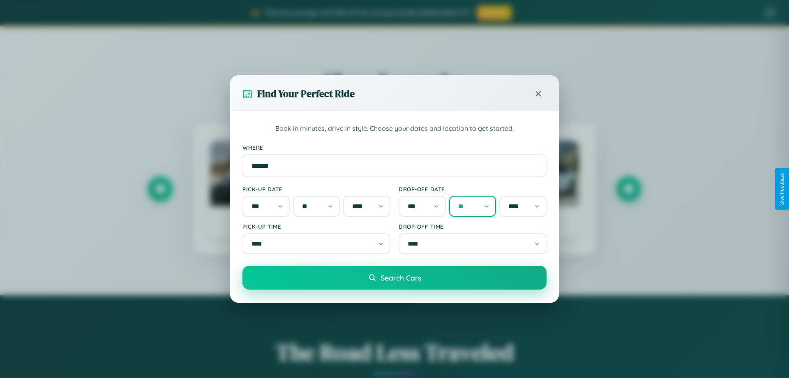 This screenshot has width=789, height=378. I want to click on p: Book in minutes, drive in style. Choose your dates and location to get started., so click(394, 129).